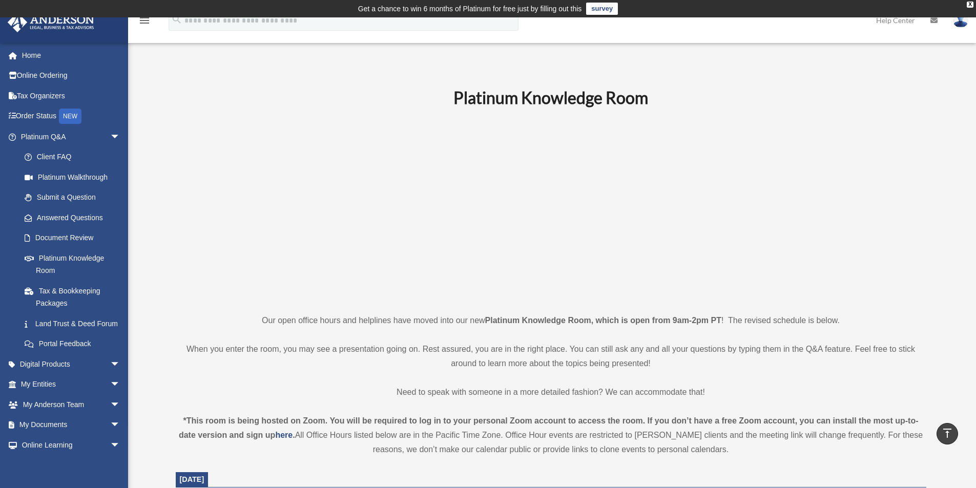  I want to click on p: Need to speak with someone in a more detailed fashion? We can accommodate that!, so click(551, 393).